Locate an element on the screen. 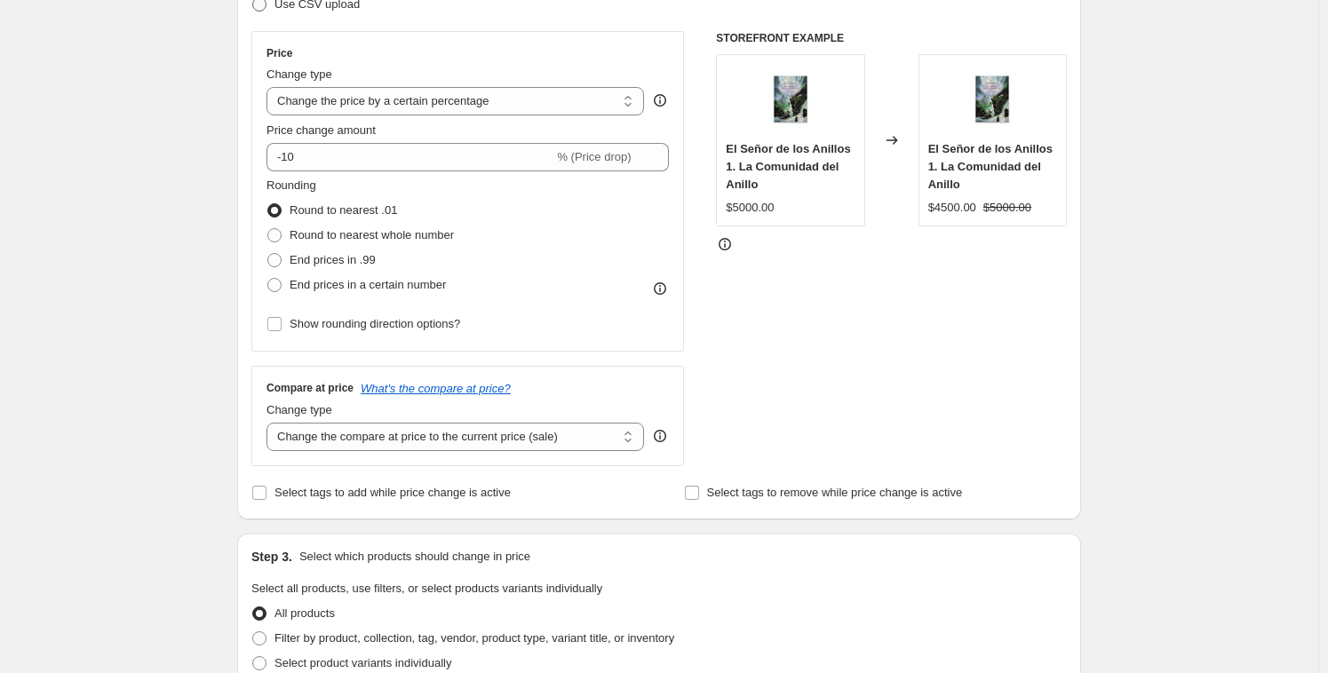 The width and height of the screenshot is (1328, 673). span: Select product variants individually is located at coordinates (362, 663).